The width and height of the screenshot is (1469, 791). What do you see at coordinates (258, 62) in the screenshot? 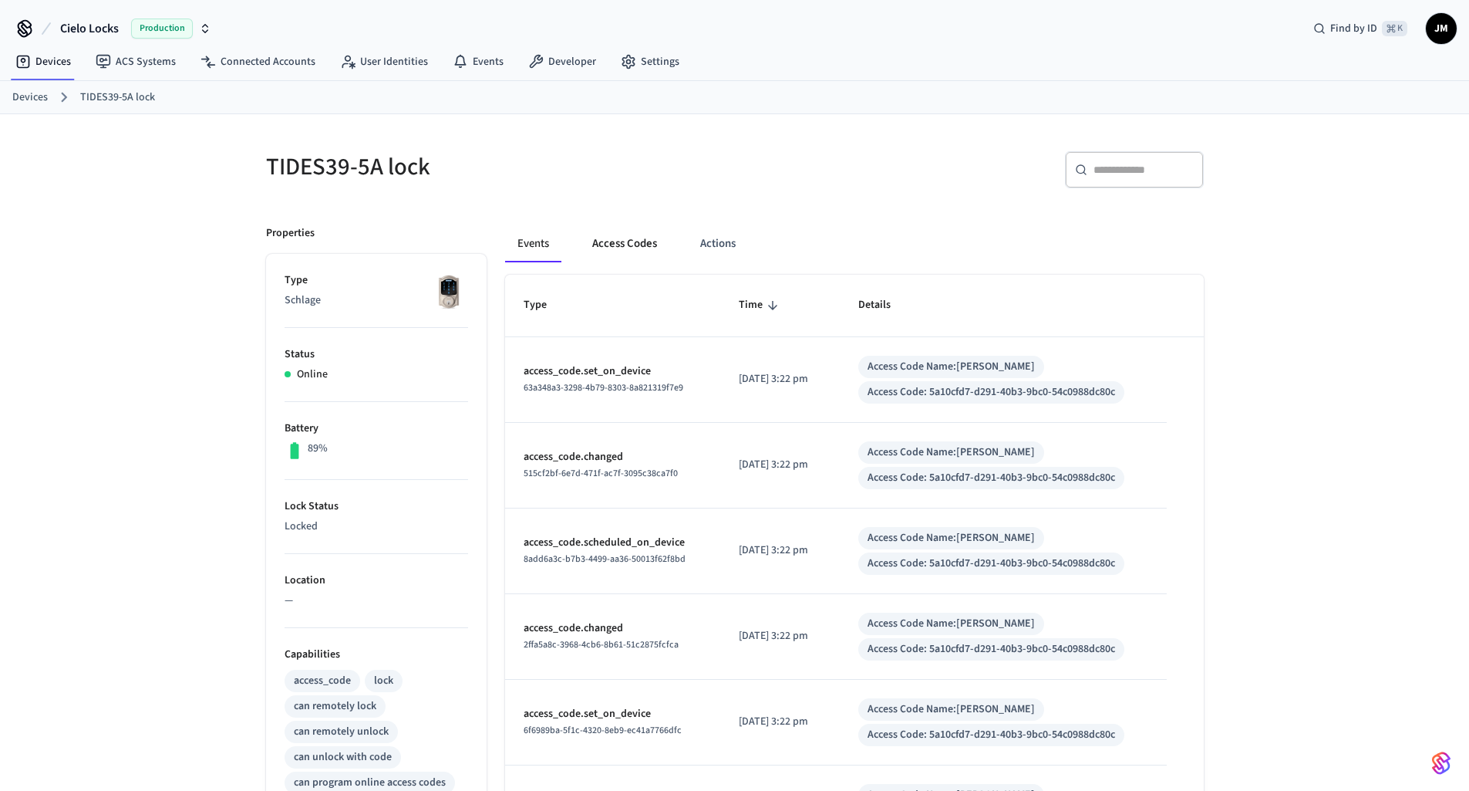
I see `a: Connected Accounts` at bounding box center [258, 62].